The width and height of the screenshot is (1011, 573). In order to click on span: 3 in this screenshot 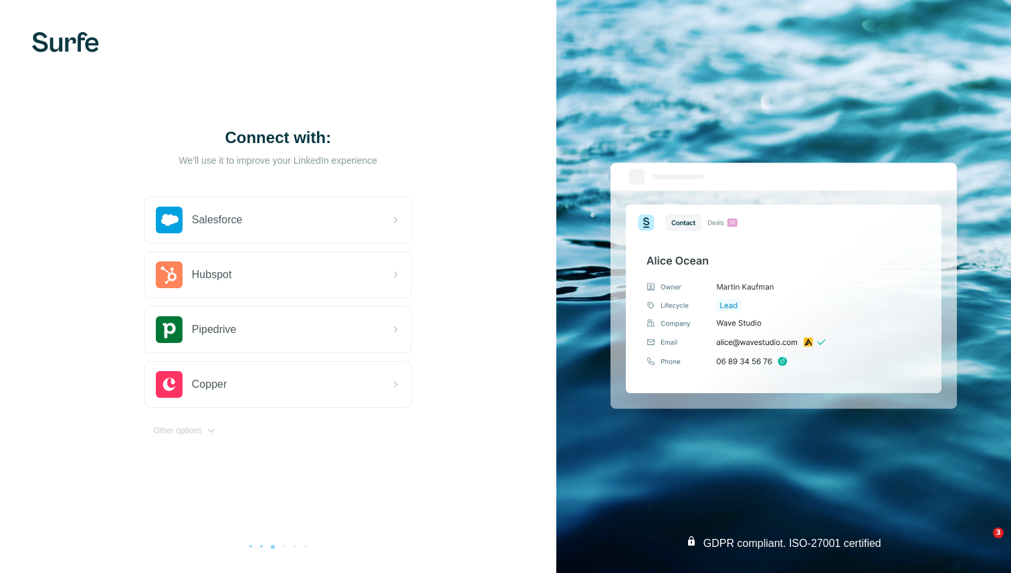, I will do `click(998, 533)`.